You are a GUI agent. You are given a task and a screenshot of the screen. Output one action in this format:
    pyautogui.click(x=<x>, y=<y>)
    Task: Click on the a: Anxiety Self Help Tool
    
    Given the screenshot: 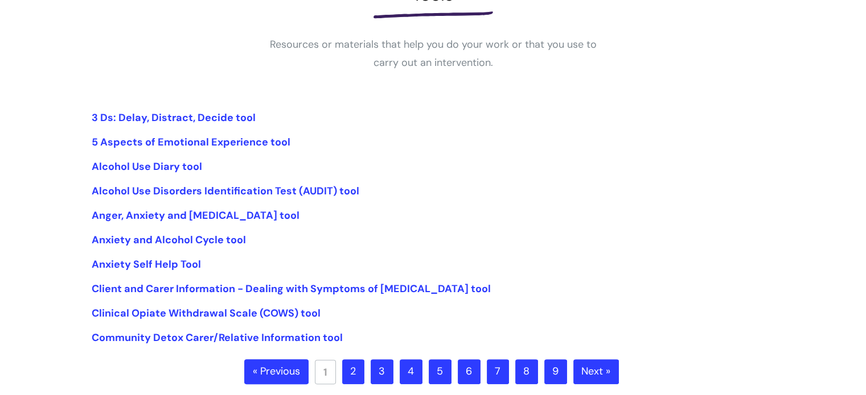 What is the action you would take?
    pyautogui.click(x=146, y=265)
    